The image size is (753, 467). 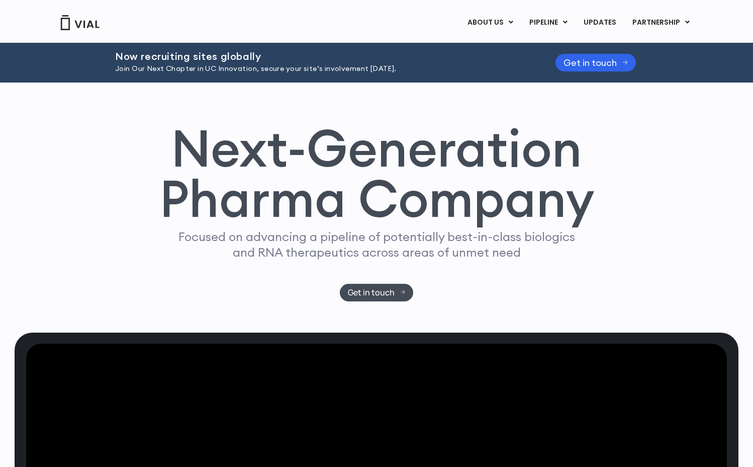 I want to click on p: Focused on advancing a pipeline of potentially best-in-class biologics and RNA therapeutics acros..., so click(x=377, y=244).